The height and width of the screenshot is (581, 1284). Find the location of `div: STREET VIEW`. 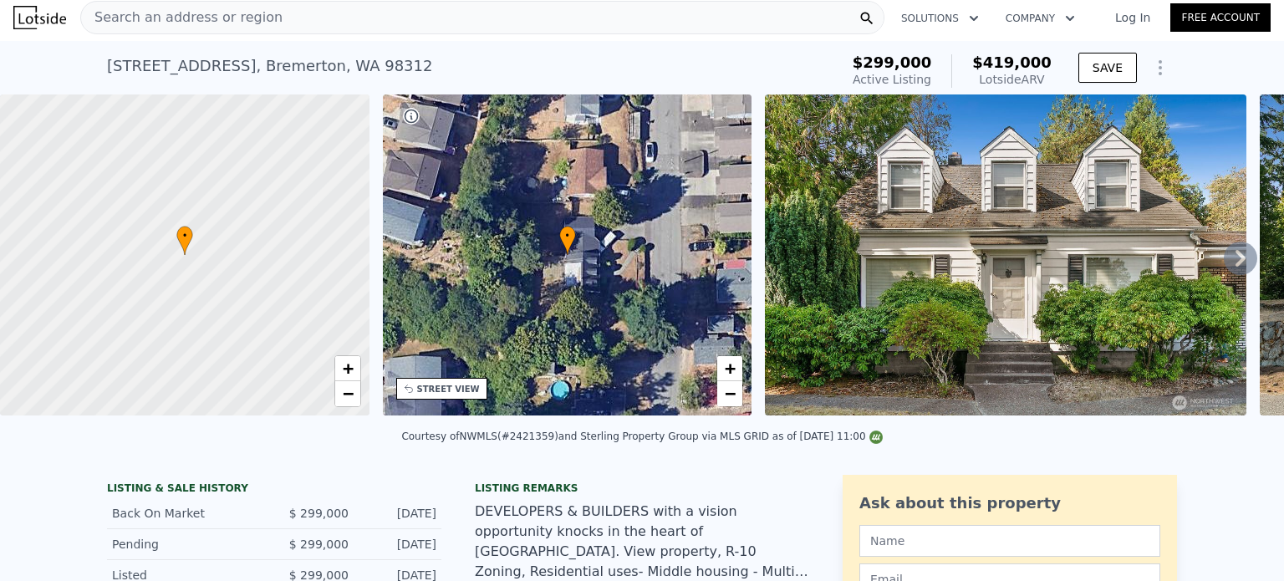

div: STREET VIEW is located at coordinates (448, 389).